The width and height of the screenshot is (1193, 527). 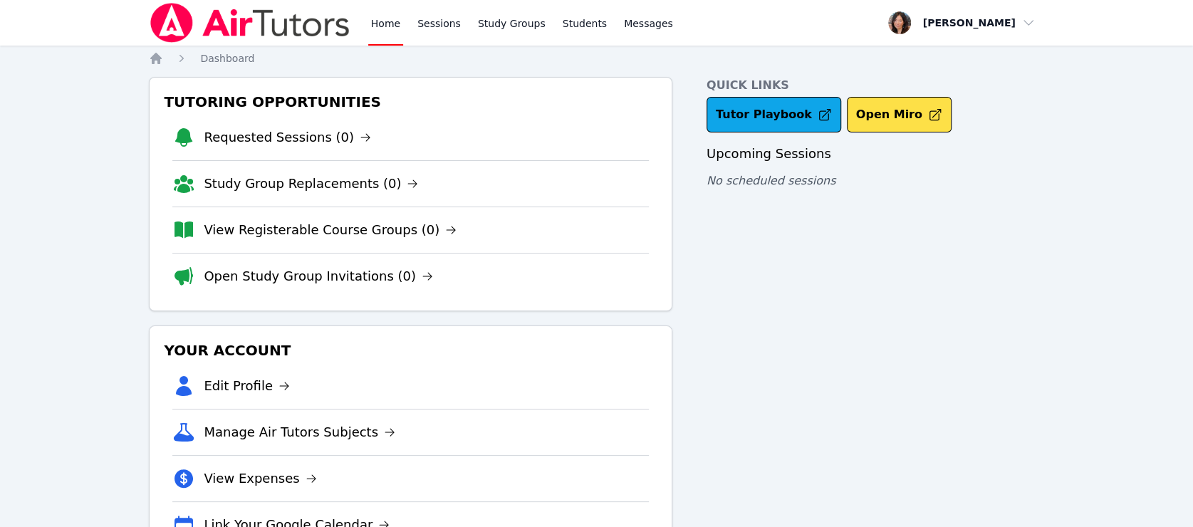 What do you see at coordinates (330, 230) in the screenshot?
I see `a: View Registerable Course Groups (0)` at bounding box center [330, 230].